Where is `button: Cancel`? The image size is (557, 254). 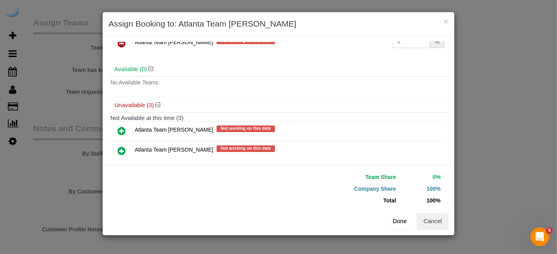
button: Cancel is located at coordinates (432, 222).